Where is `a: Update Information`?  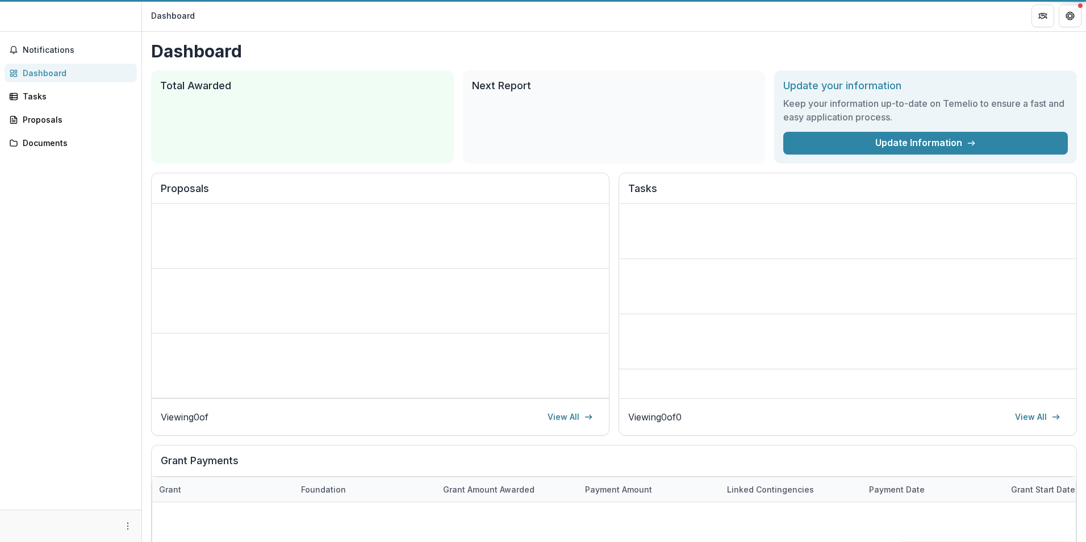
a: Update Information is located at coordinates (925, 143).